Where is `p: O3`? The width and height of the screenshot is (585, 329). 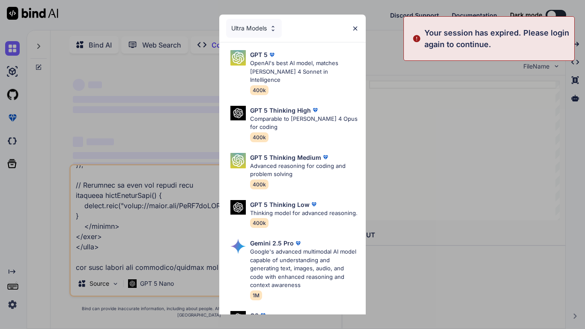 p: O3 is located at coordinates (254, 315).